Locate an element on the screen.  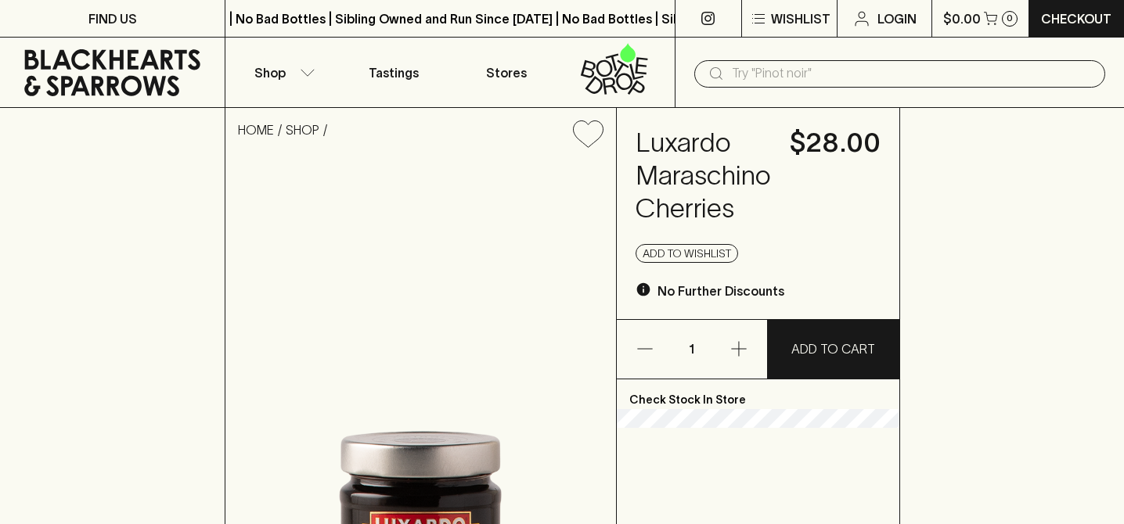
p: 0 is located at coordinates (1010, 18).